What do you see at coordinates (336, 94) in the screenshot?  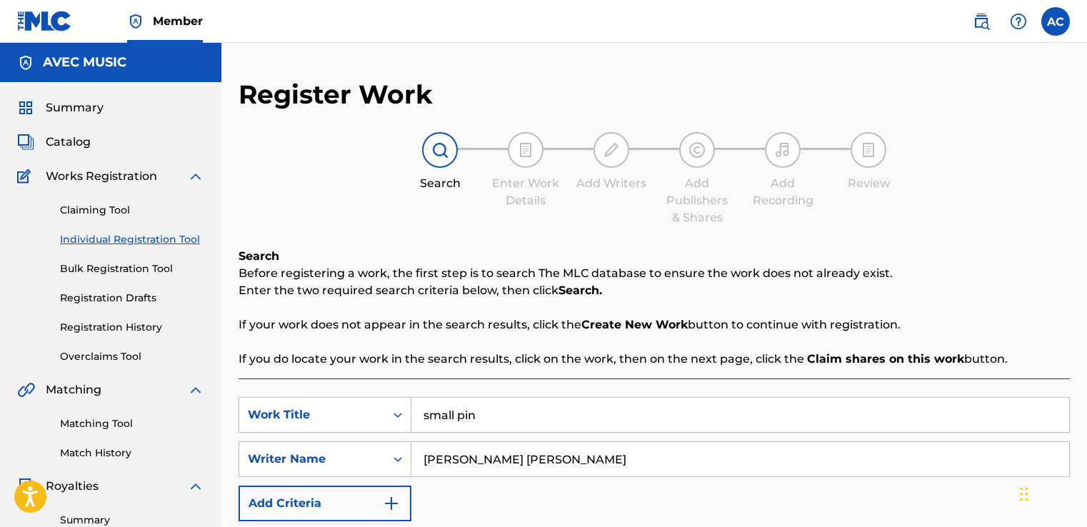 I see `h2: Register Work` at bounding box center [336, 94].